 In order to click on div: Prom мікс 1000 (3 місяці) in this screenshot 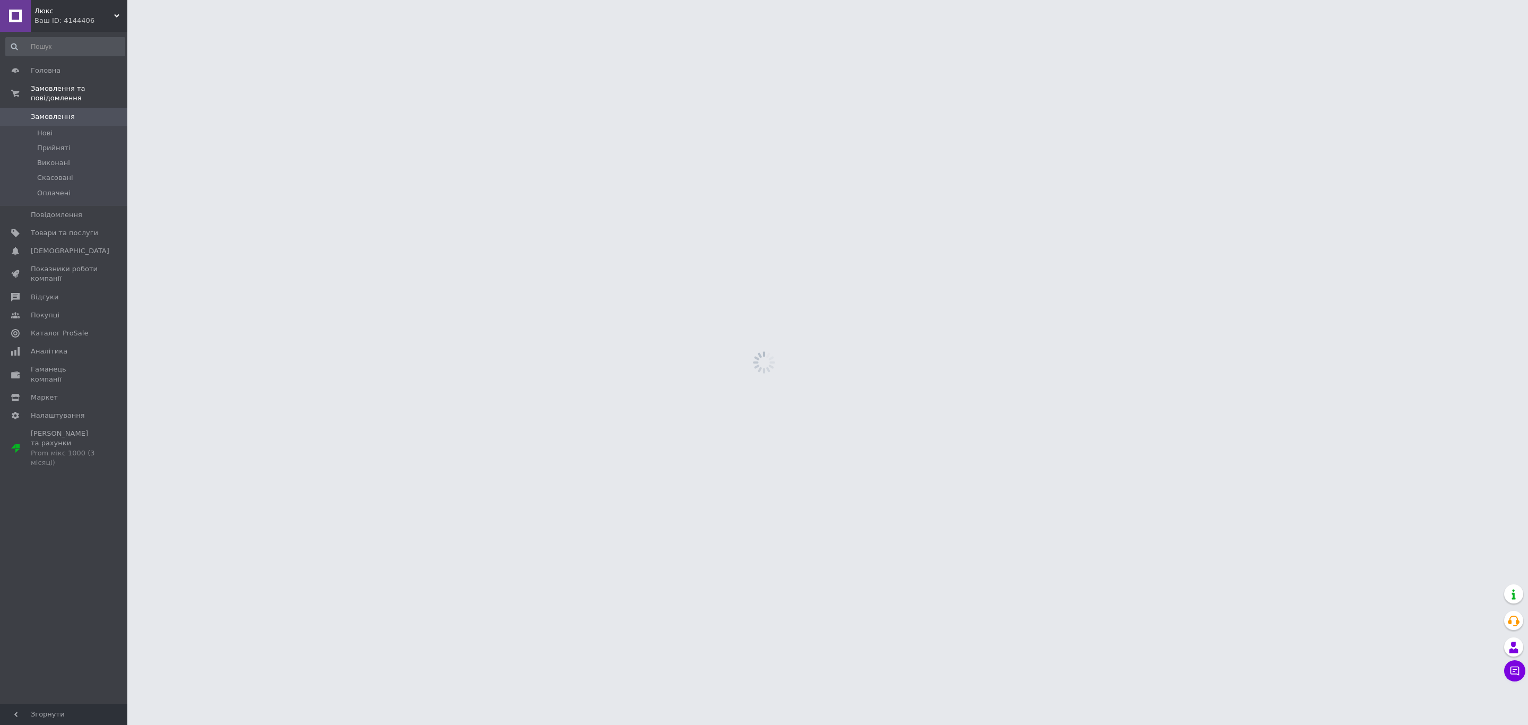, I will do `click(64, 458)`.